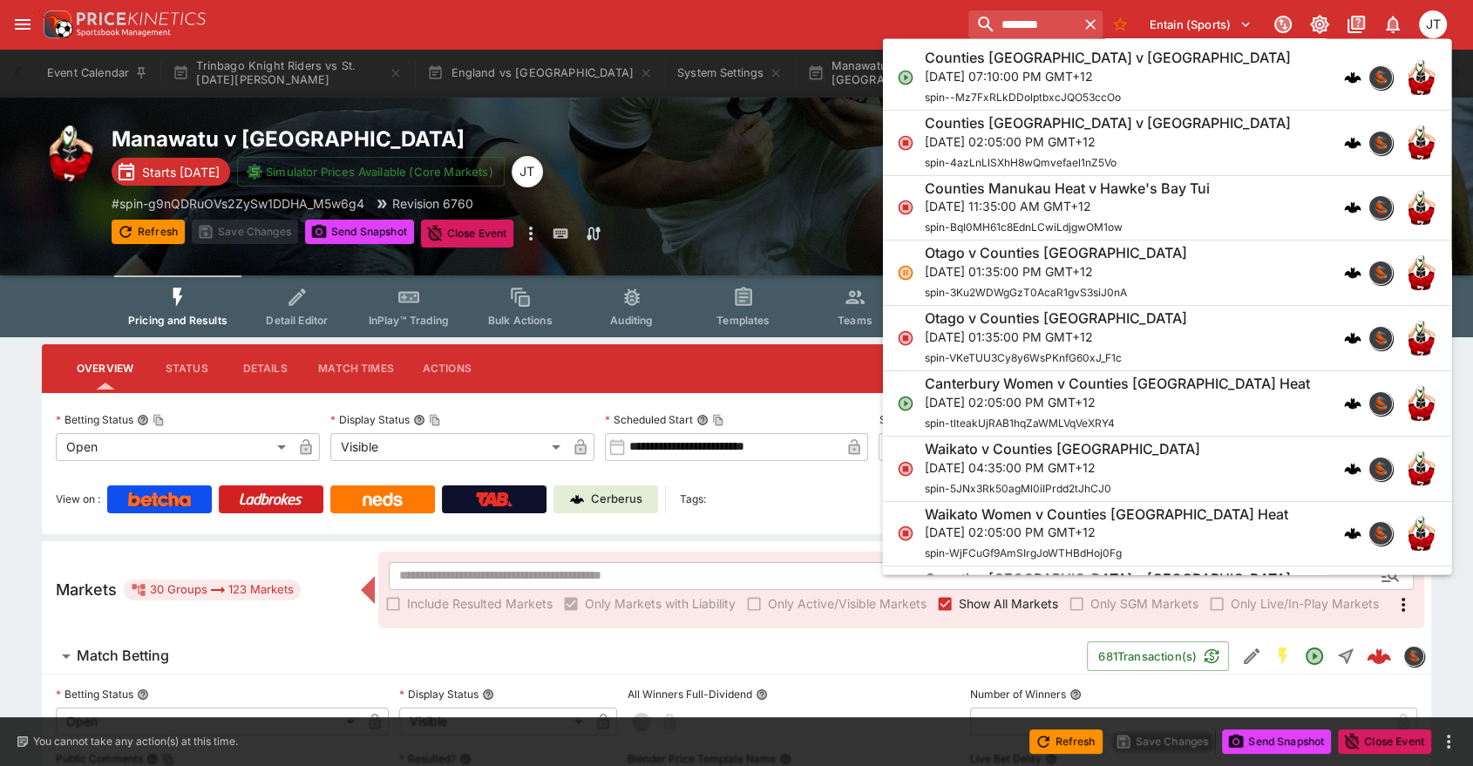  I want to click on div: Event type filters, so click(736, 306).